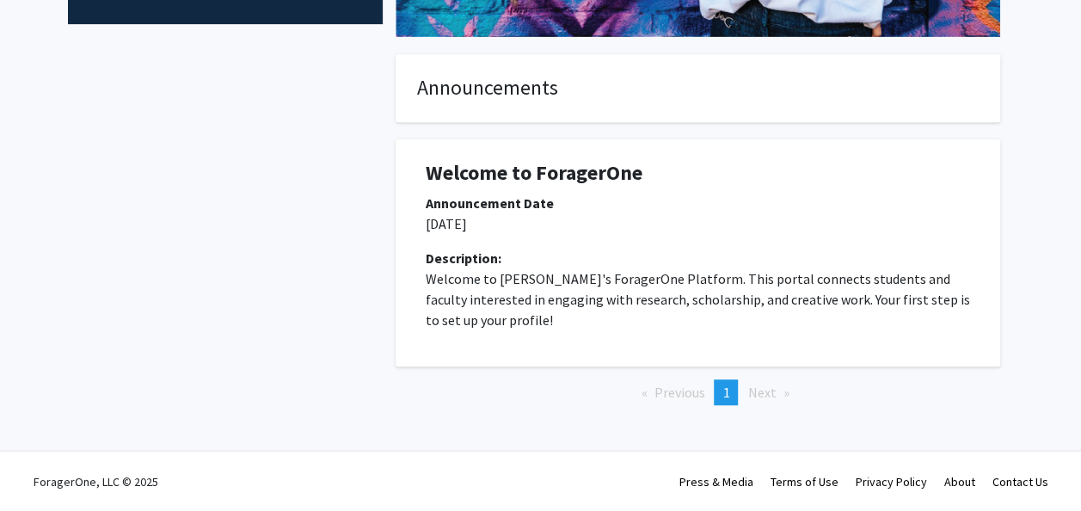  Describe the element at coordinates (697, 392) in the screenshot. I see `ul: Pagination` at that location.